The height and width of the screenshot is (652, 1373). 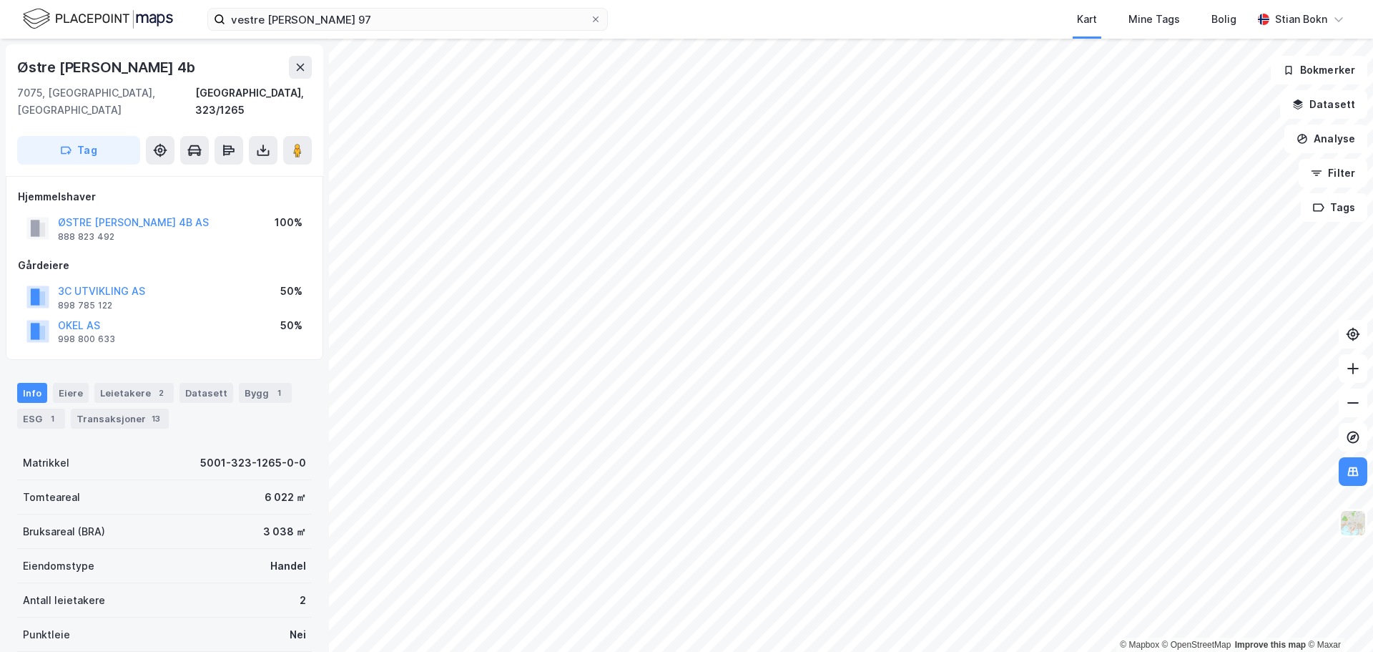 I want to click on div: Handel, so click(x=288, y=566).